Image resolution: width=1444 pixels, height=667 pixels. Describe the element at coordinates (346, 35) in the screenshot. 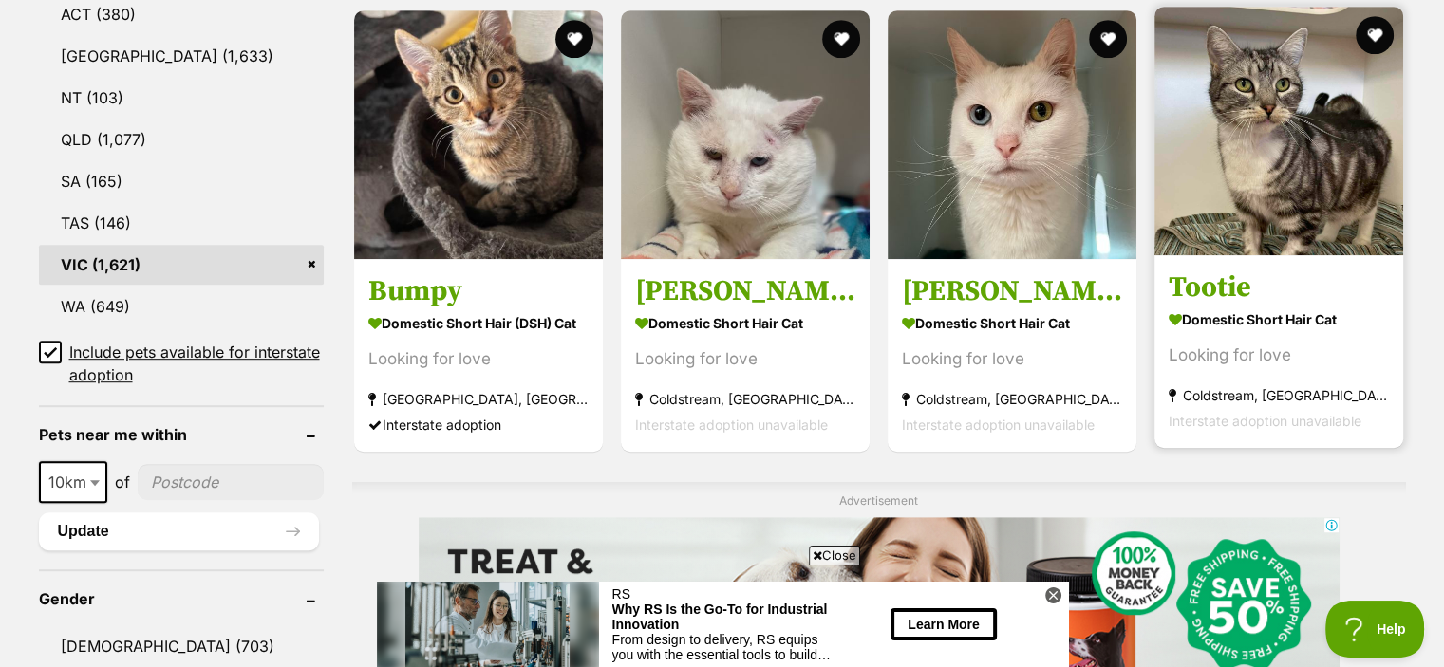

I see `div: Why RS Is the Go-To for Industrial Innovation` at that location.